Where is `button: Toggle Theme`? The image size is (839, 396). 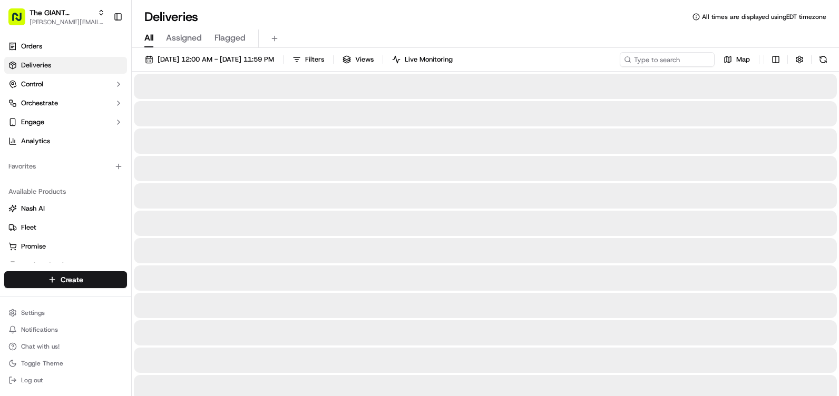
button: Toggle Theme is located at coordinates (65, 363).